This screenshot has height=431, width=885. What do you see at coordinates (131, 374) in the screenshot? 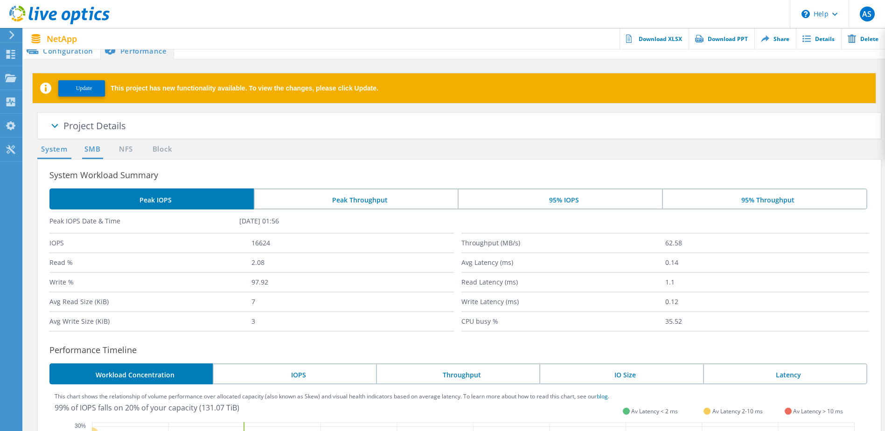
I see `li: Workload Concentration` at bounding box center [131, 374].